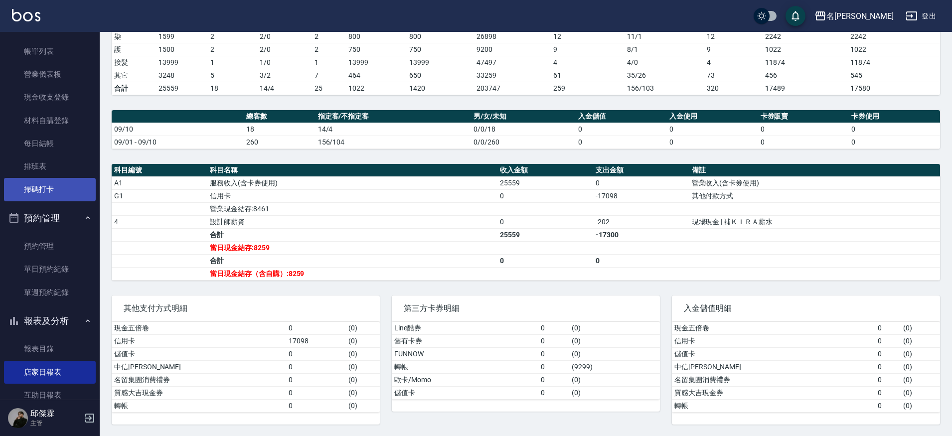  What do you see at coordinates (159, 170) in the screenshot?
I see `th: 科目編號` at bounding box center [159, 170].